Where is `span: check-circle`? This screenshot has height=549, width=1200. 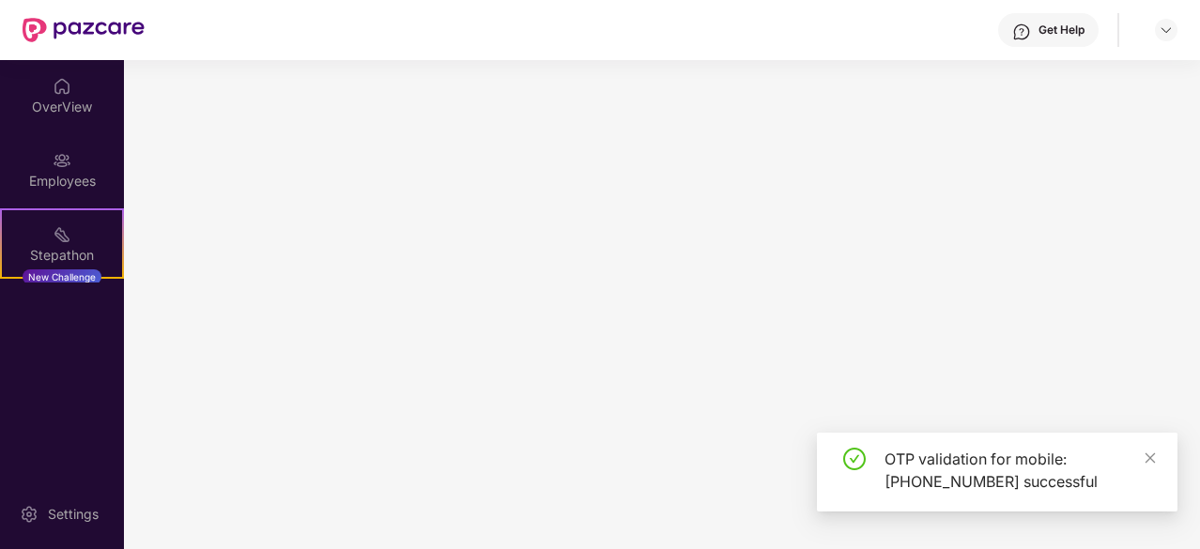
span: check-circle is located at coordinates (855, 459).